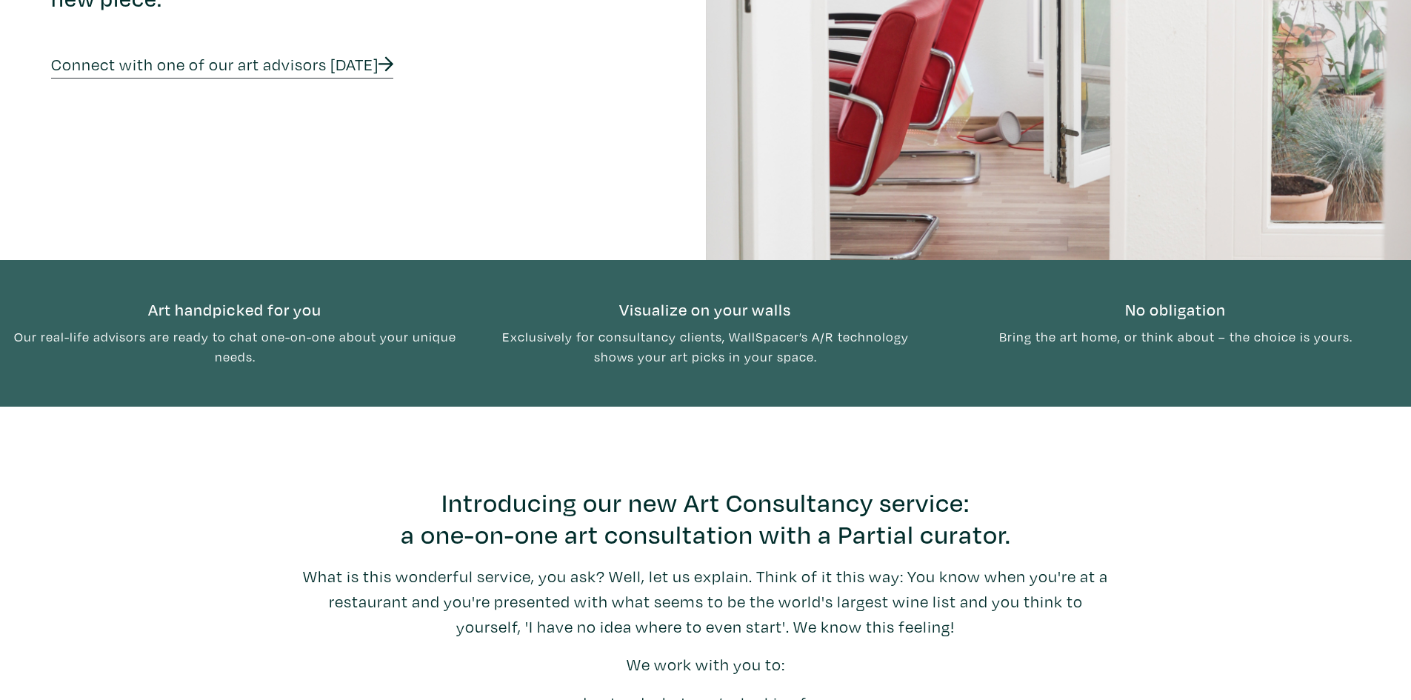 The height and width of the screenshot is (700, 1411). What do you see at coordinates (705, 310) in the screenshot?
I see `h5: Visualize on your walls` at bounding box center [705, 310].